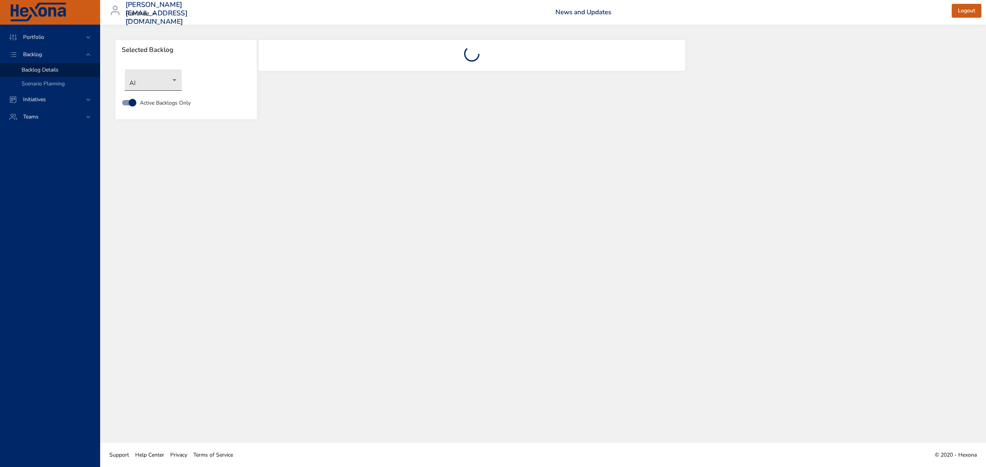 The width and height of the screenshot is (986, 467). I want to click on span: Backlog, so click(32, 54).